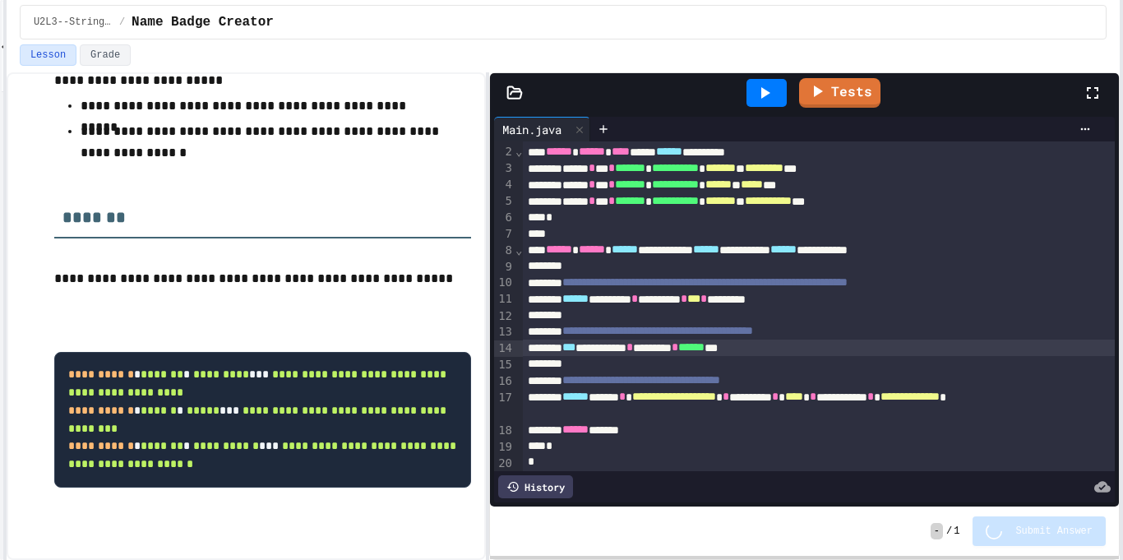  Describe the element at coordinates (504, 283) in the screenshot. I see `div: 10` at that location.